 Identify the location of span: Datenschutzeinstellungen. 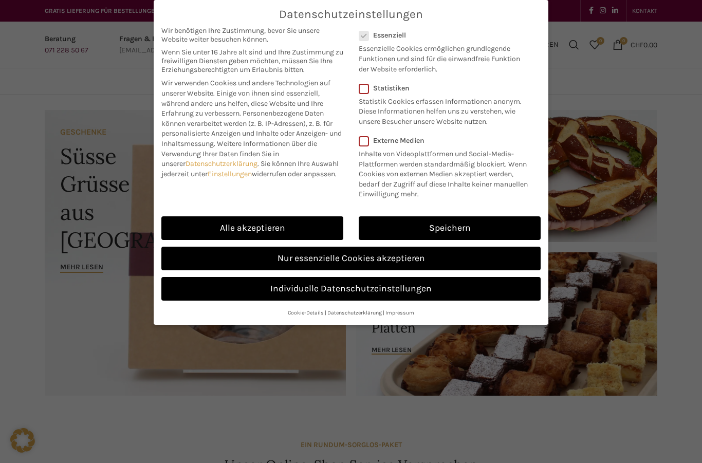
(351, 14).